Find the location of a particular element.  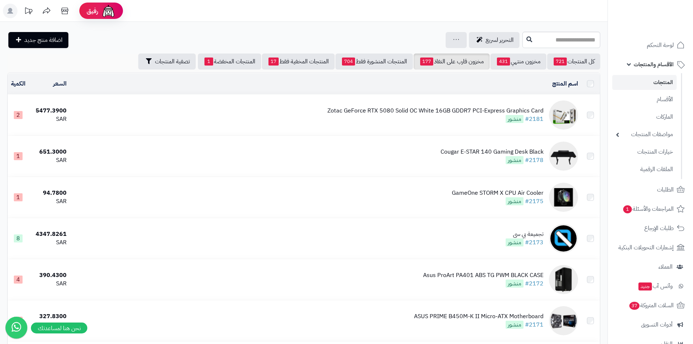

span: الأقسام والمنتجات is located at coordinates (654, 64).